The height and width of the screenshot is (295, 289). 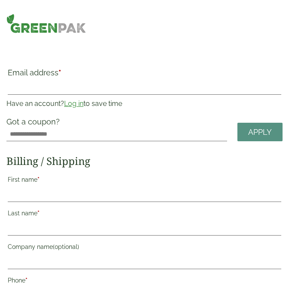 What do you see at coordinates (145, 248) in the screenshot?
I see `label: Company name` at bounding box center [145, 248].